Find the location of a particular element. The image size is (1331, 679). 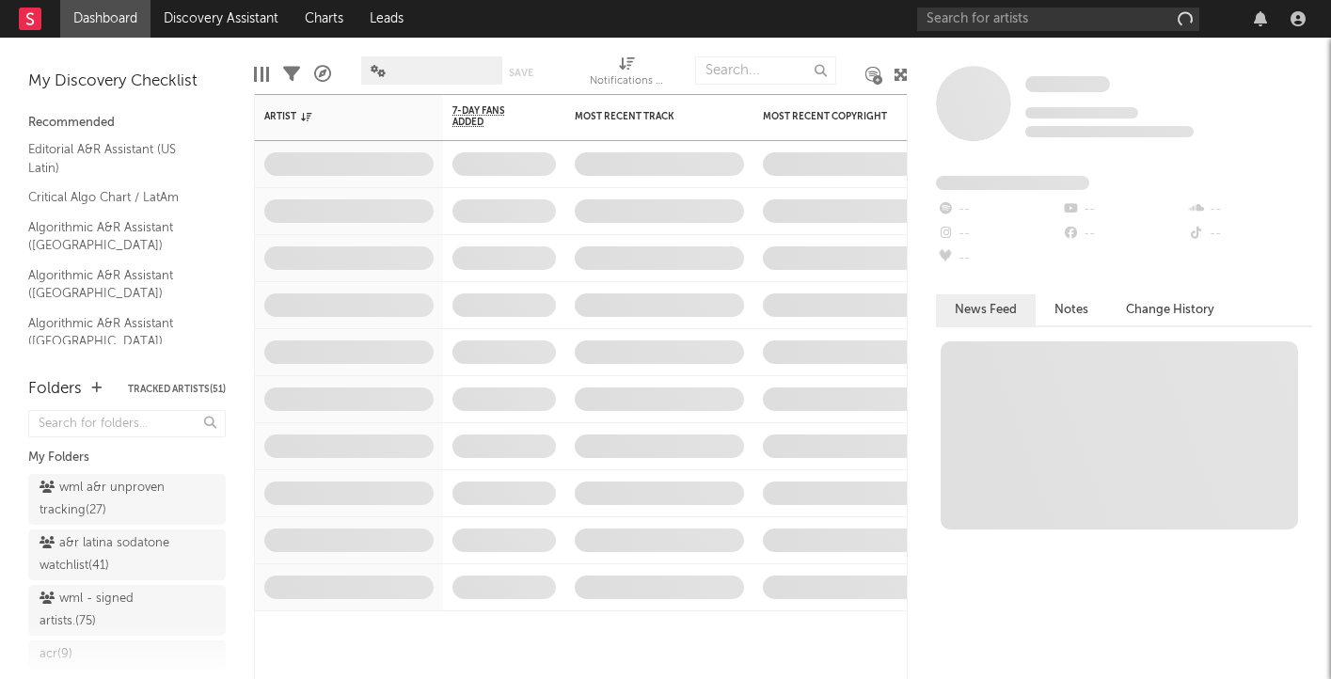

a: wml a&r unproven tracking(27) is located at coordinates (127, 499).